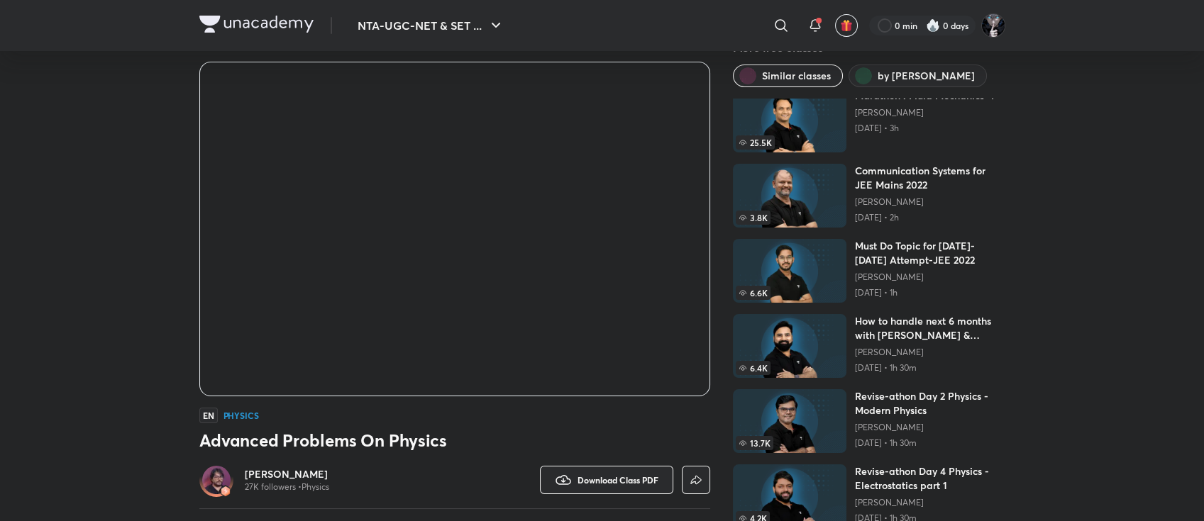 Image resolution: width=1204 pixels, height=521 pixels. Describe the element at coordinates (287, 487) in the screenshot. I see `p: 27K followers • Physics` at that location.